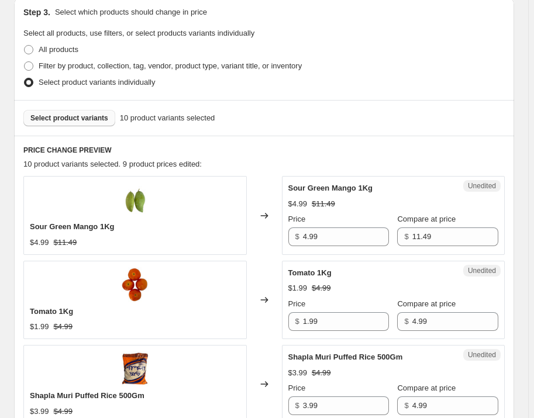 Image resolution: width=534 pixels, height=418 pixels. Describe the element at coordinates (170, 66) in the screenshot. I see `span: Filter by product, collection, tag, vendor, product type, variant title, or inventory` at that location.